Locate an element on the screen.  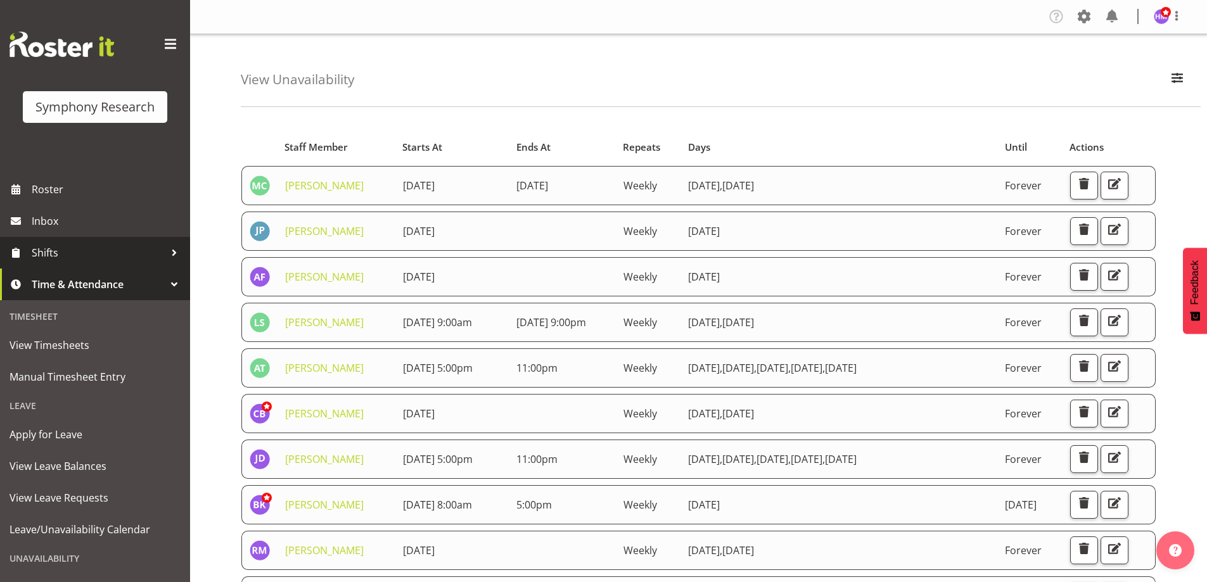
span: 5:00pm is located at coordinates (534, 505).